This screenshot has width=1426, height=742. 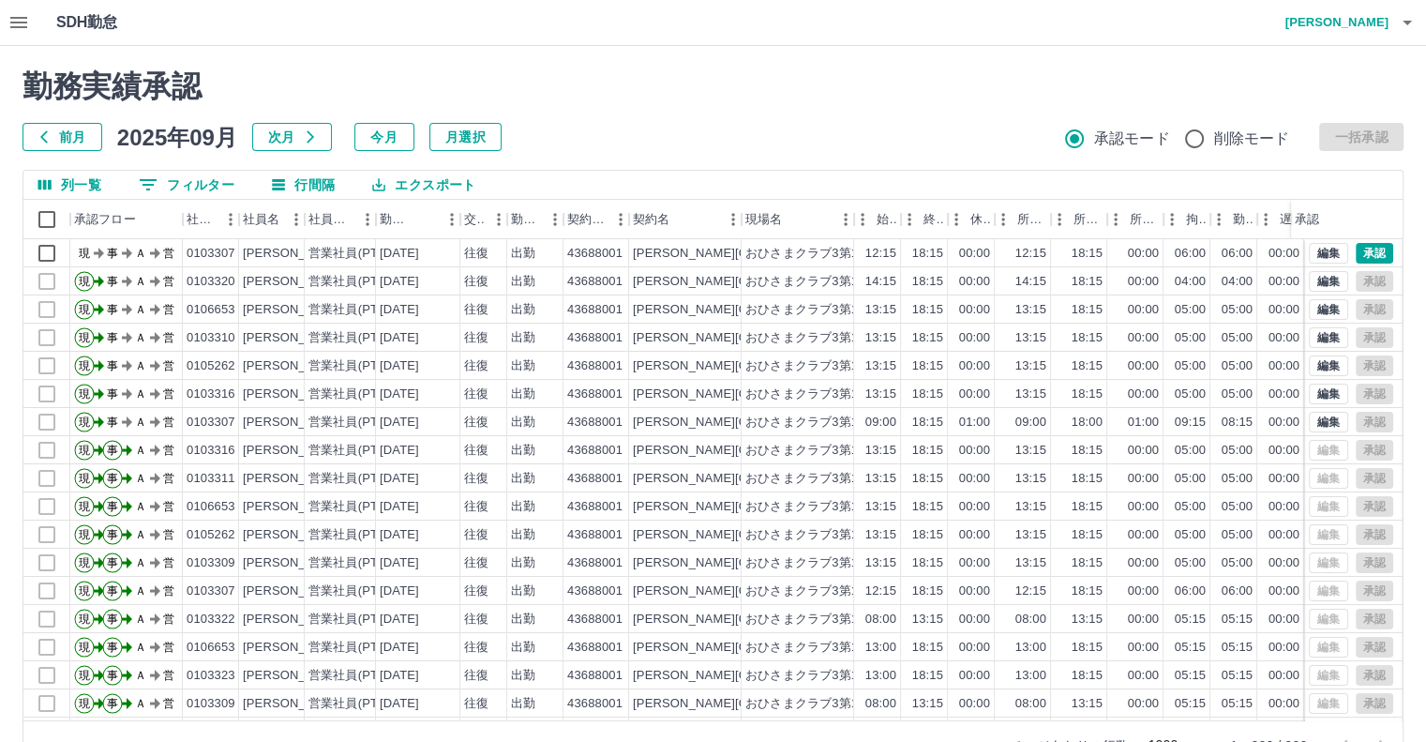 What do you see at coordinates (1087, 422) in the screenshot?
I see `div: 18:00` at bounding box center [1087, 422].